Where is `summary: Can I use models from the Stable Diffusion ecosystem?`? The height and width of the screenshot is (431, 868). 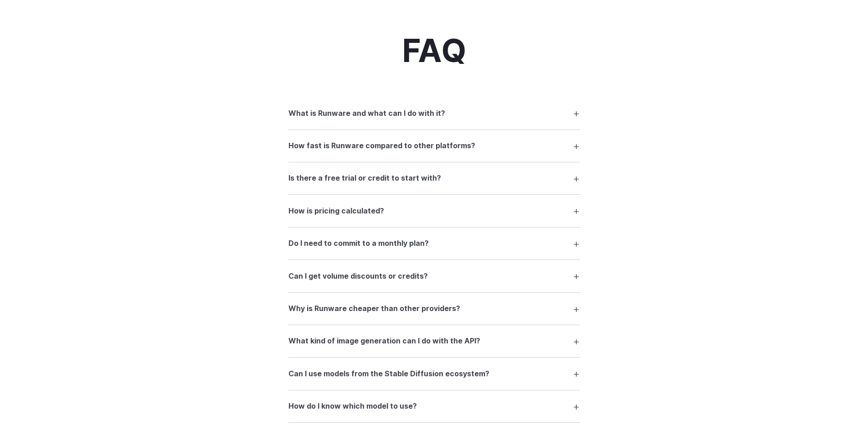 summary: Can I use models from the Stable Diffusion ecosystem? is located at coordinates (434, 373).